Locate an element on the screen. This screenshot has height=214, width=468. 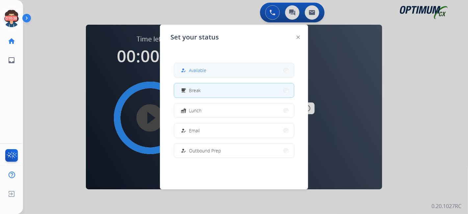
mat-icon: home is located at coordinates (12, 41).